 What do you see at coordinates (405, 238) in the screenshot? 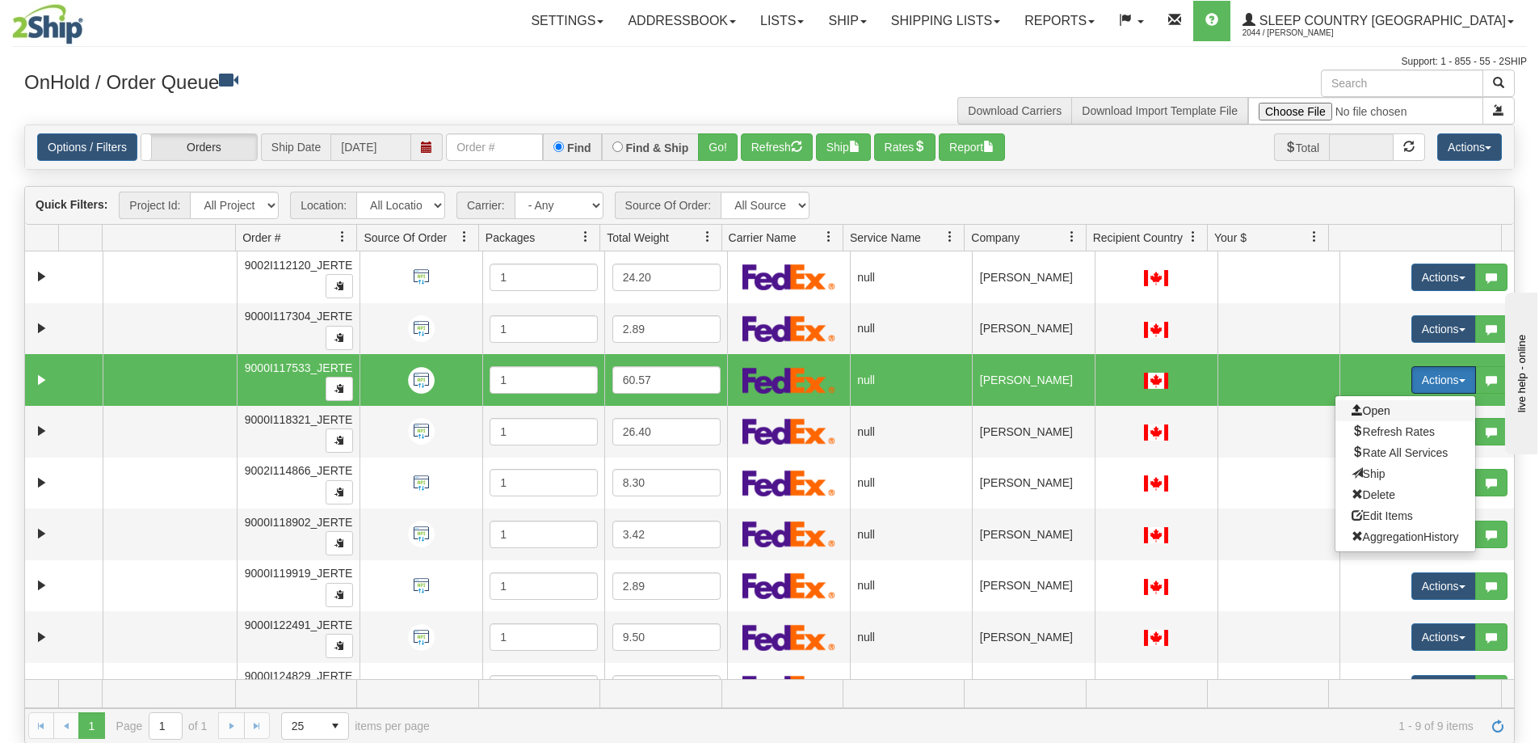
I see `span: Source Of Order` at bounding box center [405, 238].